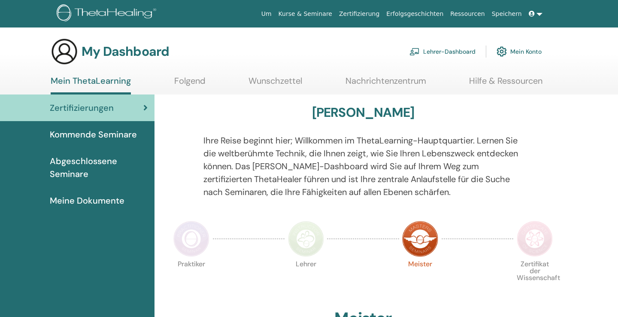  What do you see at coordinates (306, 278) in the screenshot?
I see `p: Lehrer` at bounding box center [306, 278].